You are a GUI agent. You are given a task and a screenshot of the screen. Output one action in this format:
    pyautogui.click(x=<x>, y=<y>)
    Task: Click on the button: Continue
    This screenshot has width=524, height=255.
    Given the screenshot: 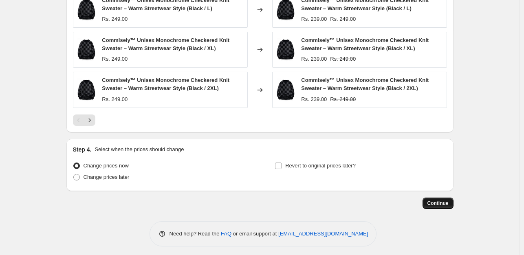 What is the action you would take?
    pyautogui.click(x=438, y=203)
    